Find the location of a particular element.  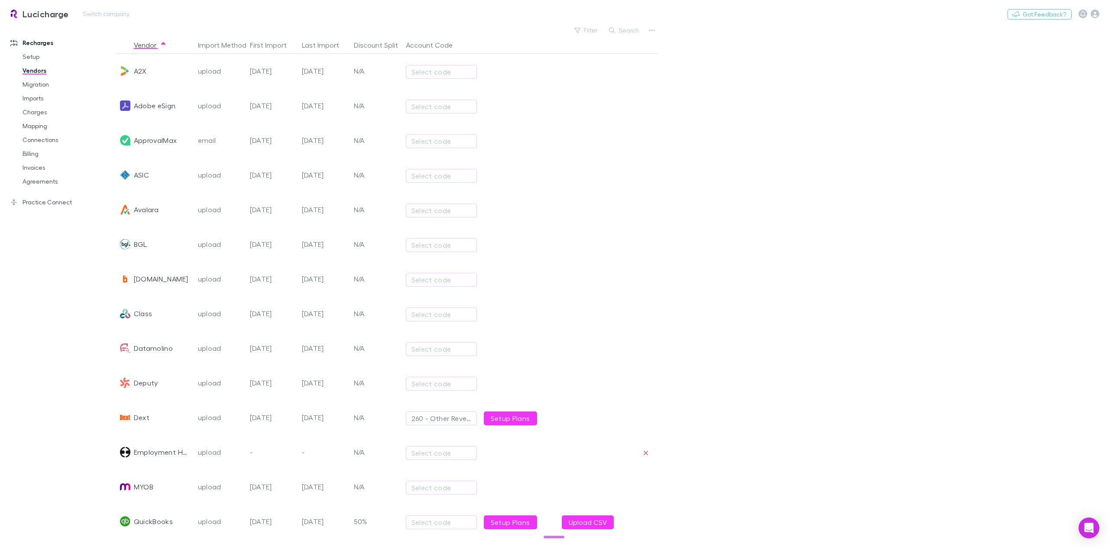

a: Recharges is located at coordinates (62, 43).